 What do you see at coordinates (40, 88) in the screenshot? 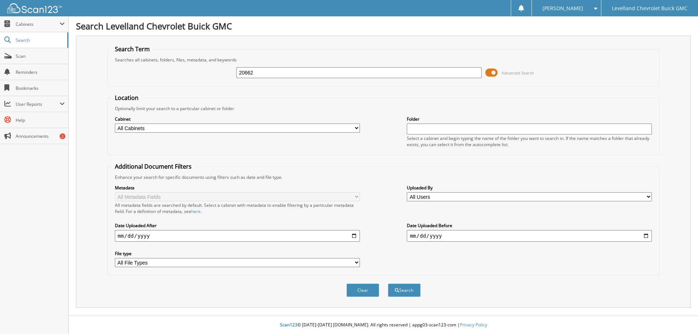
I see `span: Bookmarks` at bounding box center [40, 88].